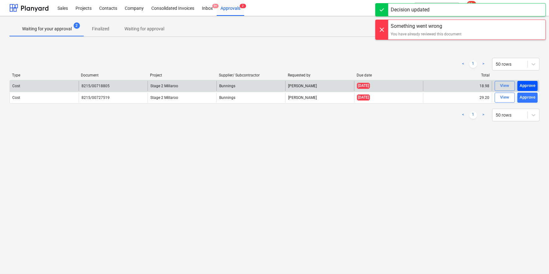  I want to click on div: Supplier/ Subcontractor, so click(251, 75).